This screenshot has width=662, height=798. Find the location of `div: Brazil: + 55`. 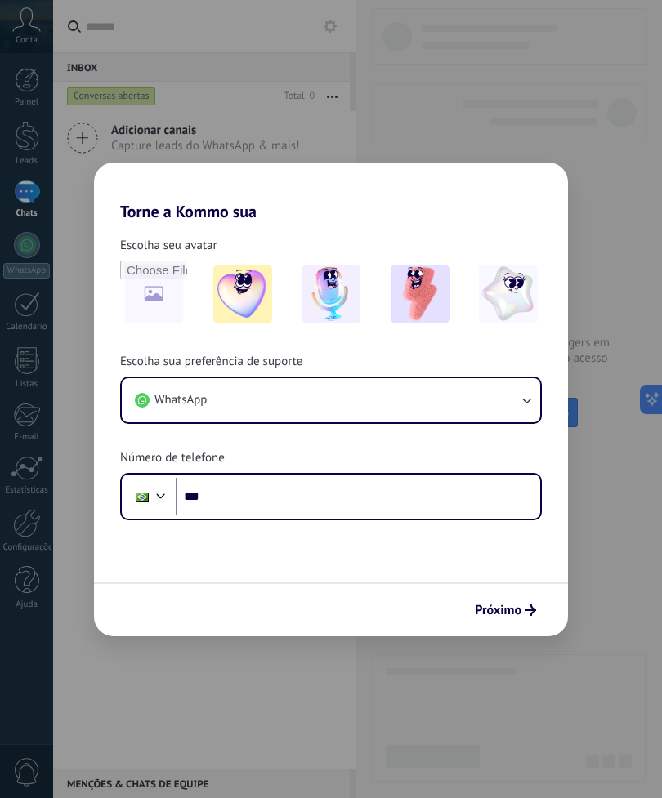

div: Brazil: + 55 is located at coordinates (142, 497).